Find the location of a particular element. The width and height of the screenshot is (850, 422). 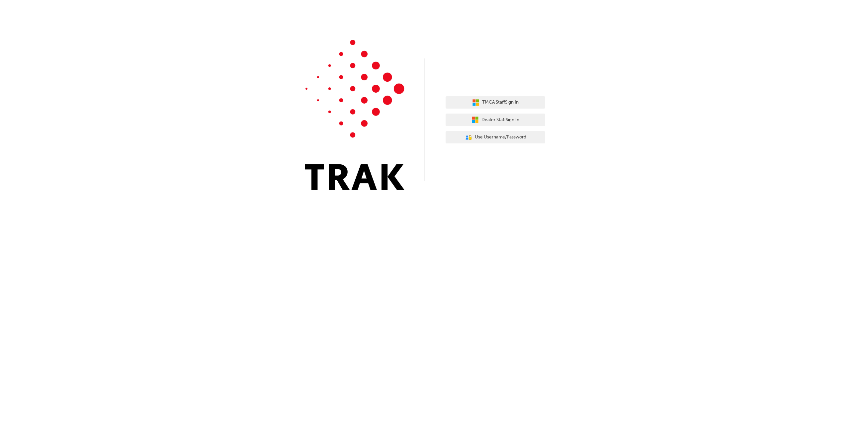

span: Dealer Staff Sign In is located at coordinates (501, 120).